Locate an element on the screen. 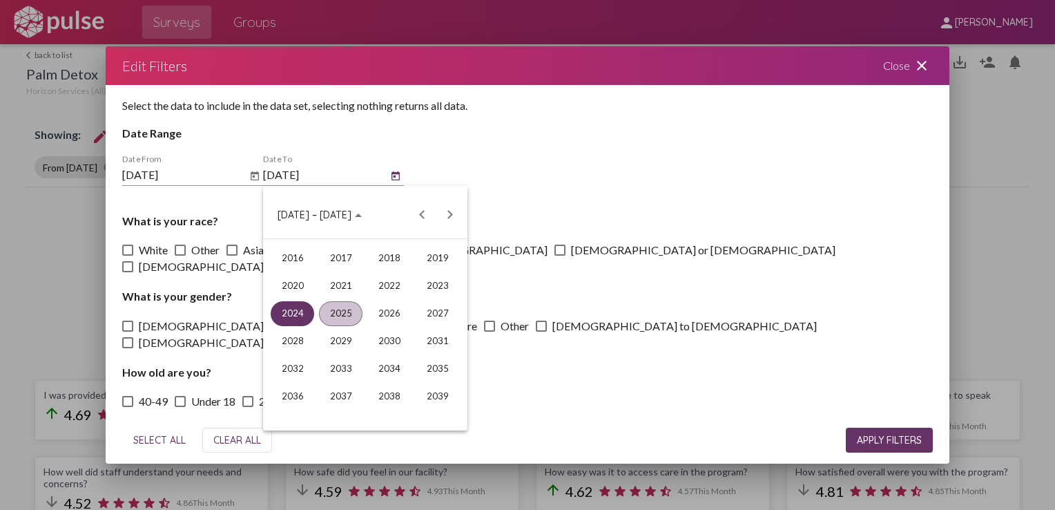 The height and width of the screenshot is (510, 1055). td: 2033 is located at coordinates (341, 369).